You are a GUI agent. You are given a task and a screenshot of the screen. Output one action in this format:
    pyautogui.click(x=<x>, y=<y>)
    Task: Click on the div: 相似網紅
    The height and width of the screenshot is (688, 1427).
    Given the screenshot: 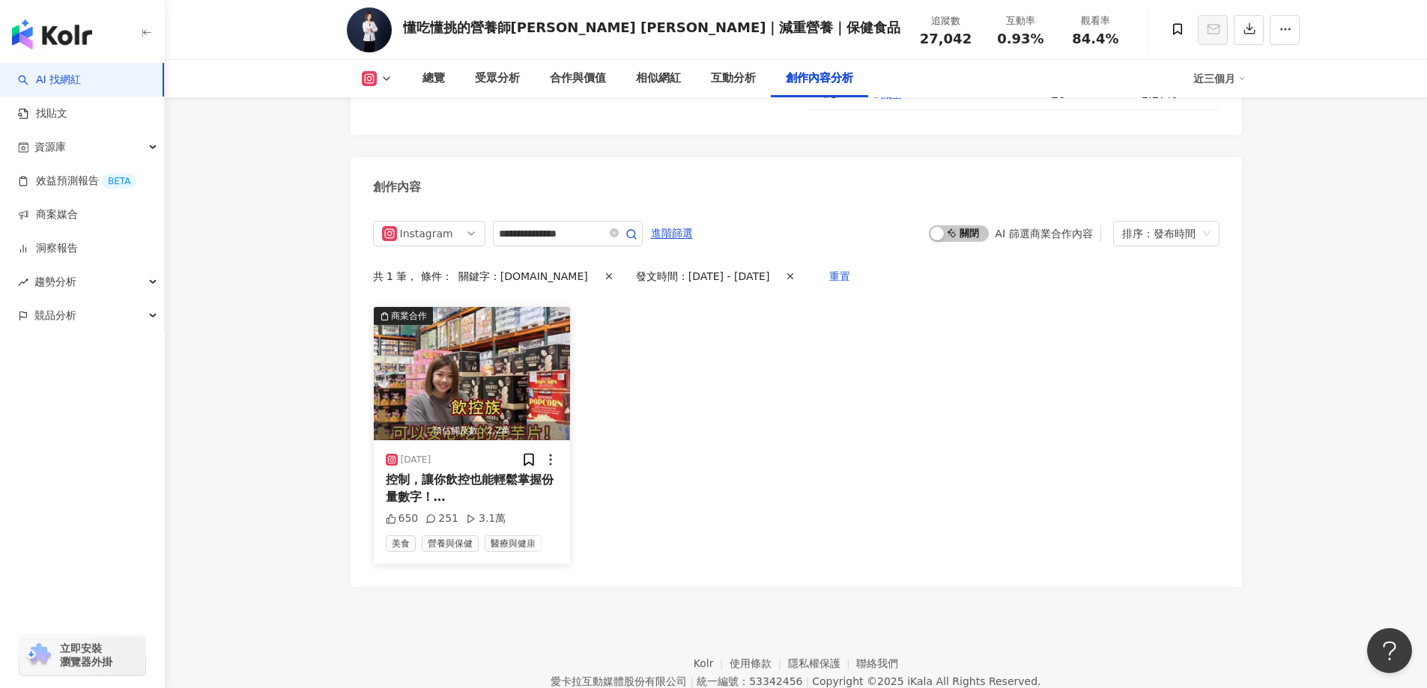 What is the action you would take?
    pyautogui.click(x=658, y=79)
    